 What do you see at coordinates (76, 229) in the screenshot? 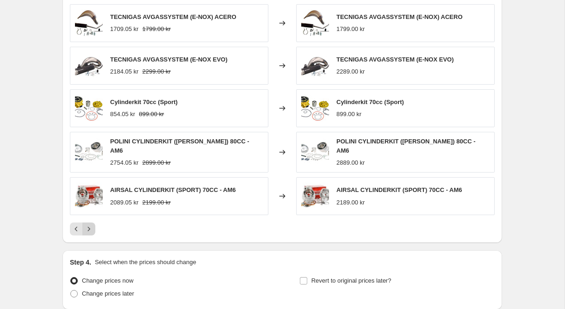
I see `button: Previous` at bounding box center [76, 229].